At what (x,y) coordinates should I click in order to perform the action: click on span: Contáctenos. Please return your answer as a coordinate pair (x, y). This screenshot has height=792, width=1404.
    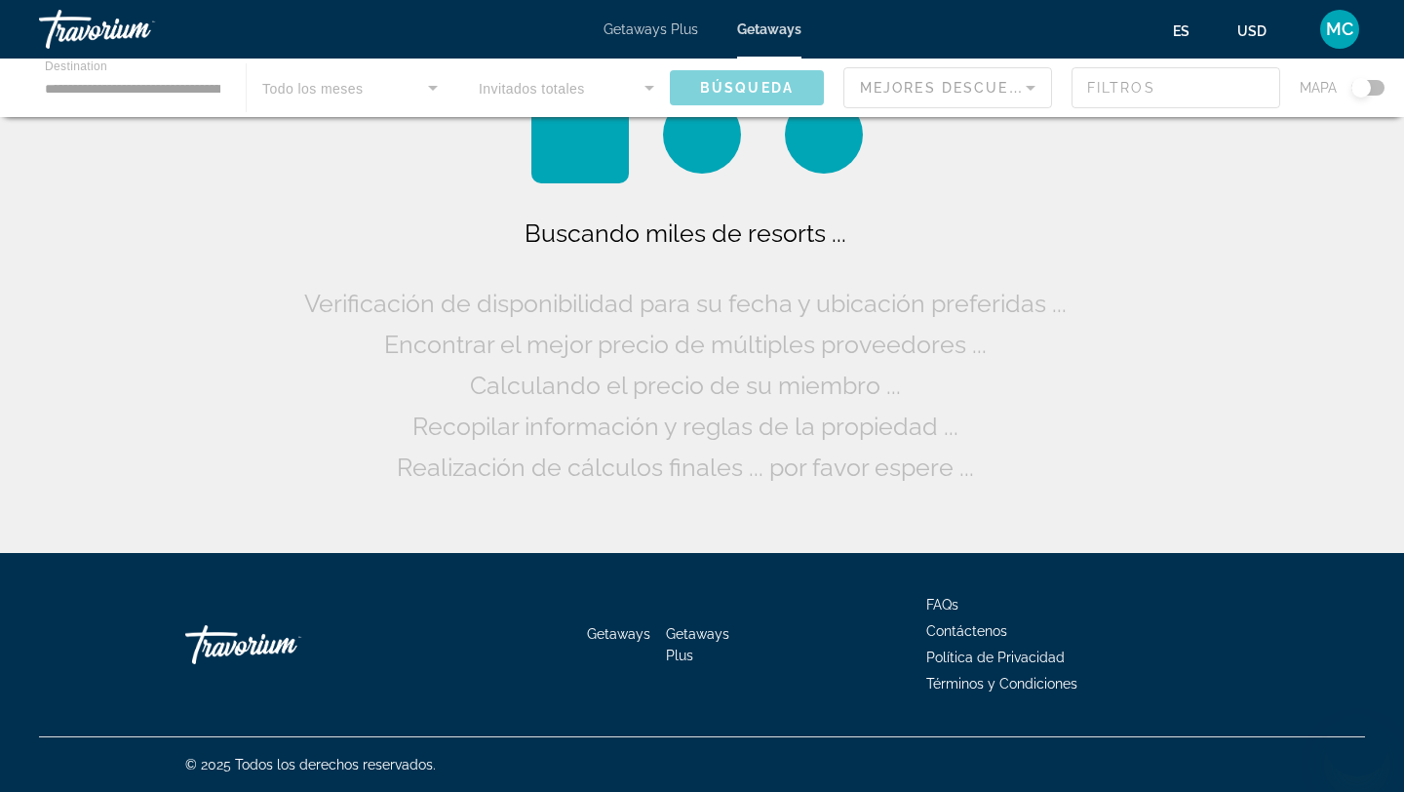
    Looking at the image, I should click on (966, 631).